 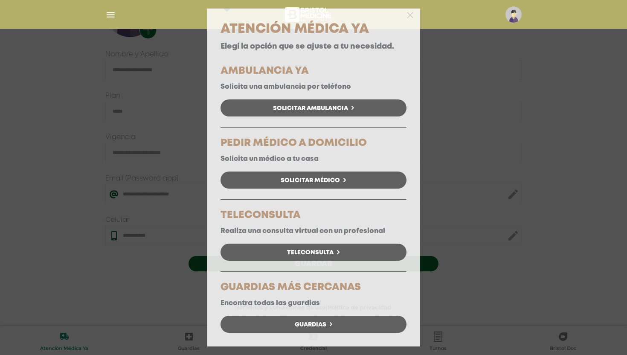 I want to click on h5: PEDIR MÉDICO A DOMICILIO, so click(x=314, y=143).